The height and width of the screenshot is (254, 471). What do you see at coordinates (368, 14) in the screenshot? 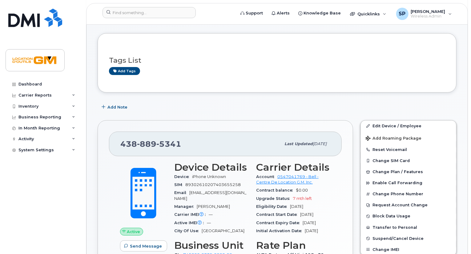
I see `div: Quicklinks` at bounding box center [368, 14].